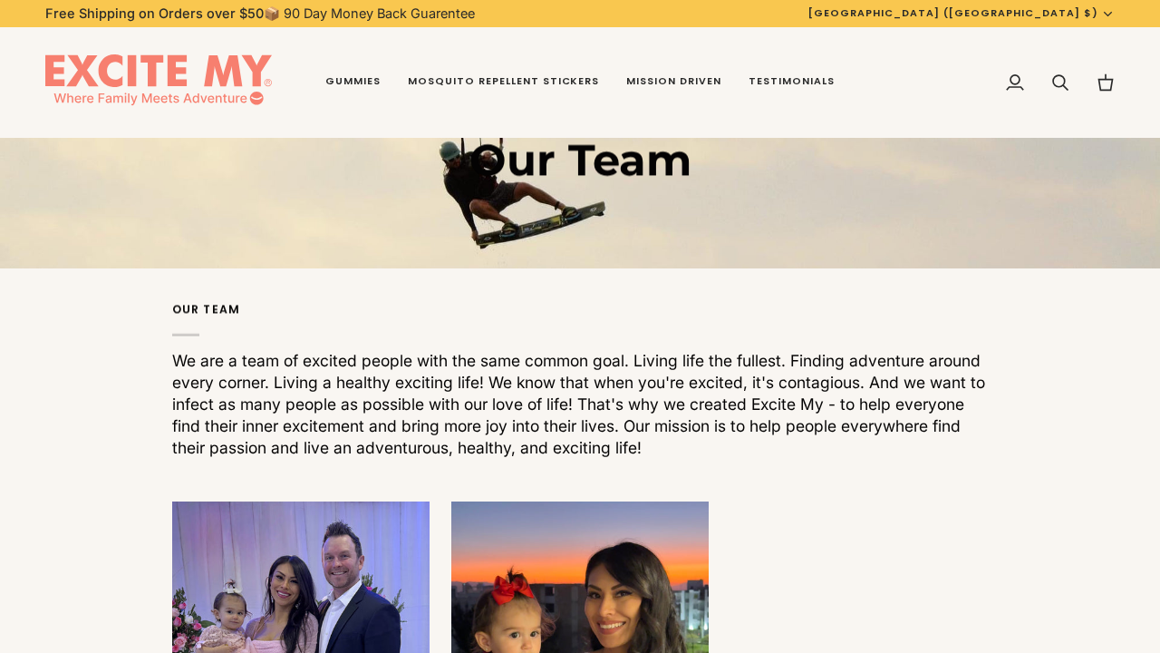  I want to click on a: Testimonials, so click(791, 82).